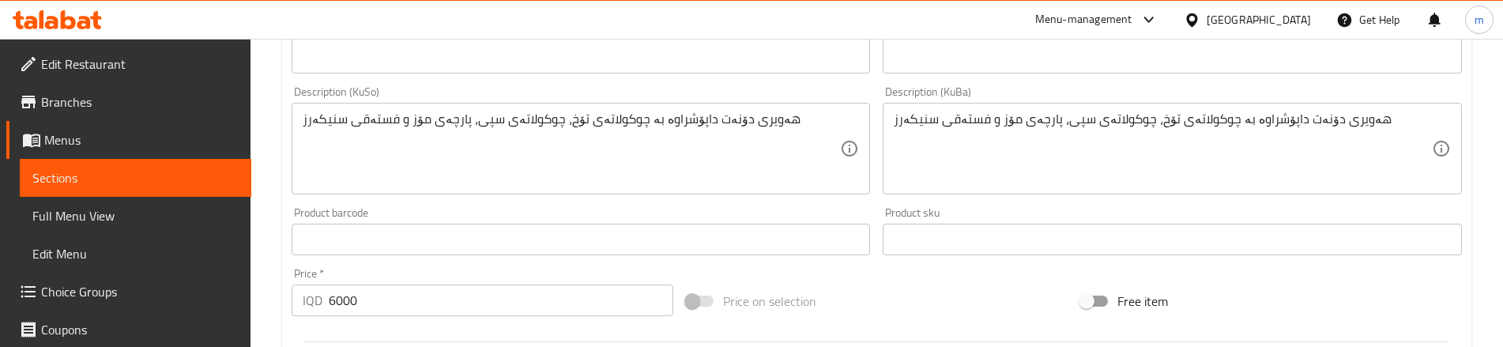 This screenshot has height=347, width=1503. What do you see at coordinates (140, 292) in the screenshot?
I see `span: Choice Groups` at bounding box center [140, 292].